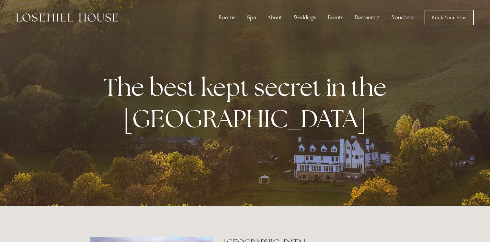 Image resolution: width=490 pixels, height=242 pixels. Describe the element at coordinates (305, 17) in the screenshot. I see `div: Weddings` at that location.